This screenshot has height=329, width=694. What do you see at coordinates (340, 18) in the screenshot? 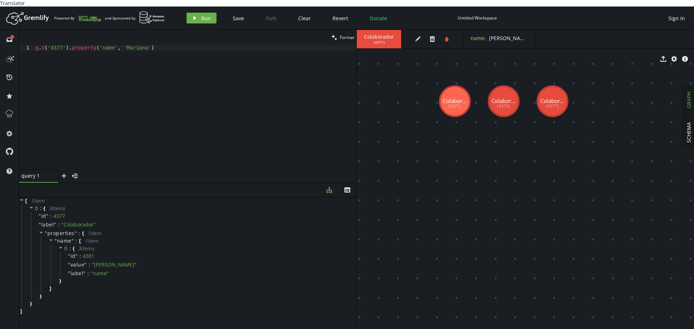
I see `span: Revert` at bounding box center [340, 18].